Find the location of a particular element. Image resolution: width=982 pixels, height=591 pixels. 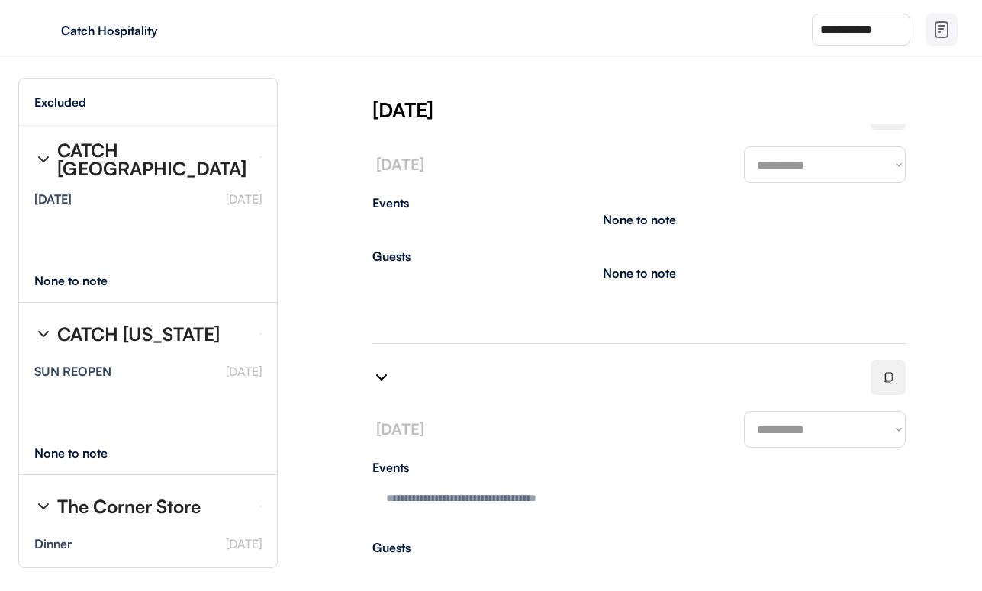

div: The Corner Store is located at coordinates (129, 506).